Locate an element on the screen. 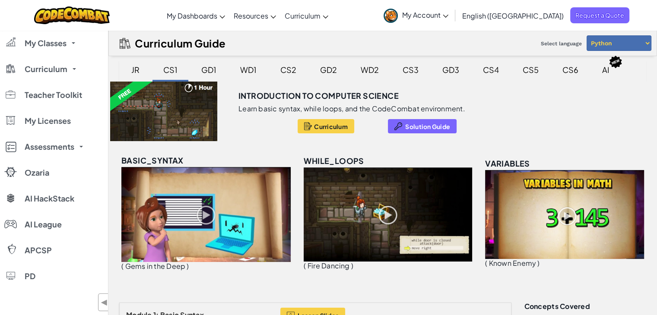 The image size is (657, 315). div: GD1 is located at coordinates (209, 70).